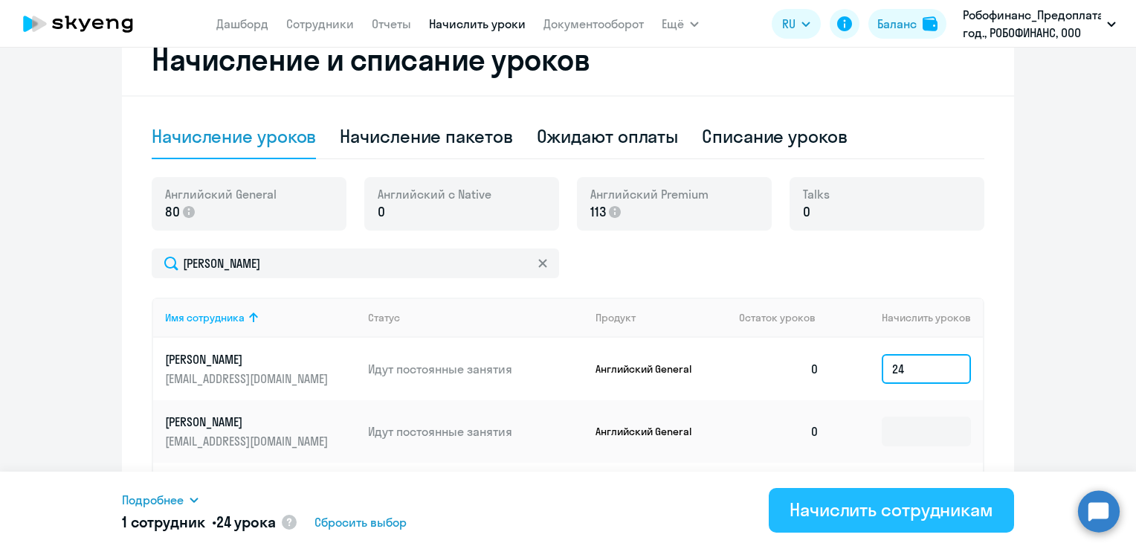 The height and width of the screenshot is (549, 1136). What do you see at coordinates (246, 521) in the screenshot?
I see `span: 24 урока` at bounding box center [246, 521].